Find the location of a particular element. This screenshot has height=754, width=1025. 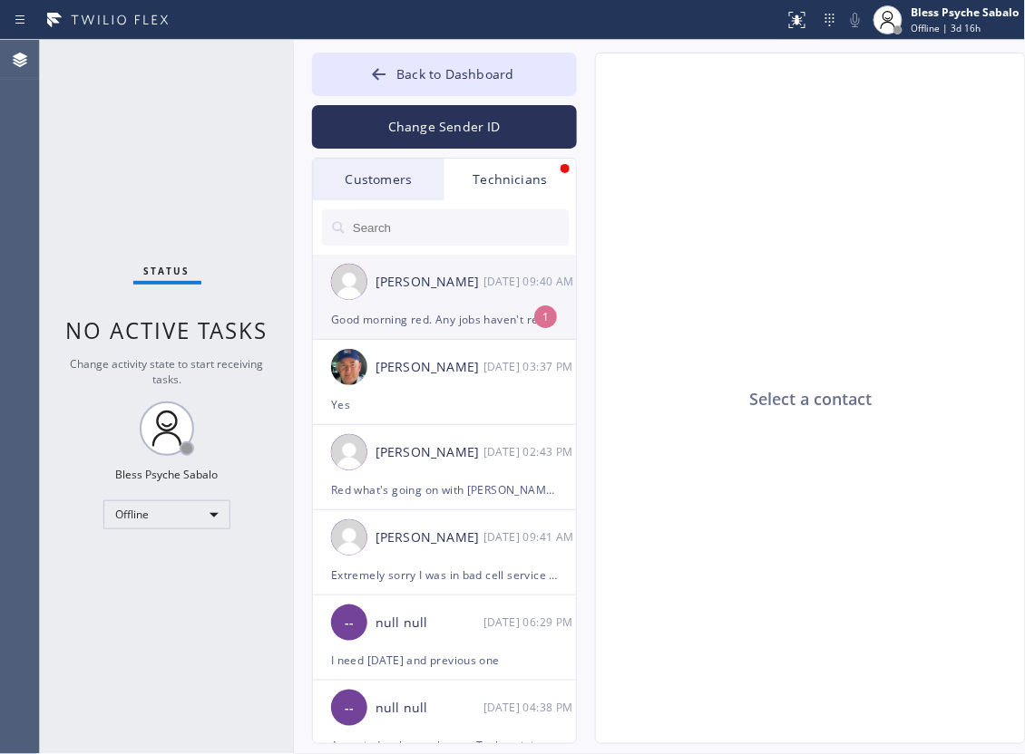

span: No active tasks is located at coordinates (167, 330).